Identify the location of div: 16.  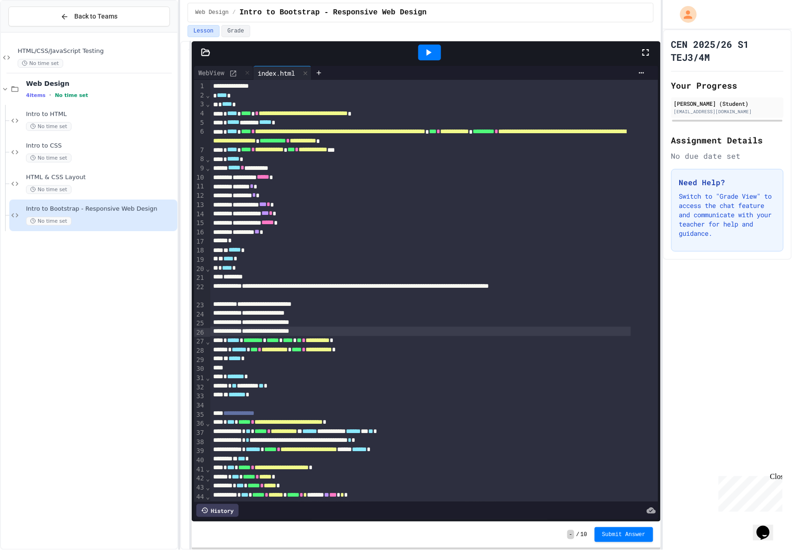
(200, 232).